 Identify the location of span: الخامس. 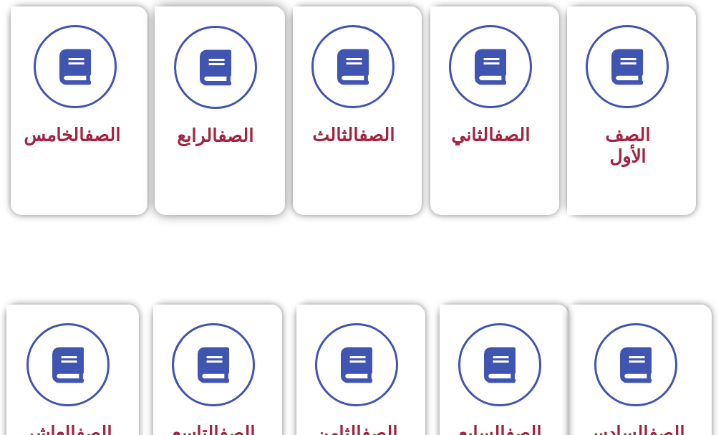
(72, 135).